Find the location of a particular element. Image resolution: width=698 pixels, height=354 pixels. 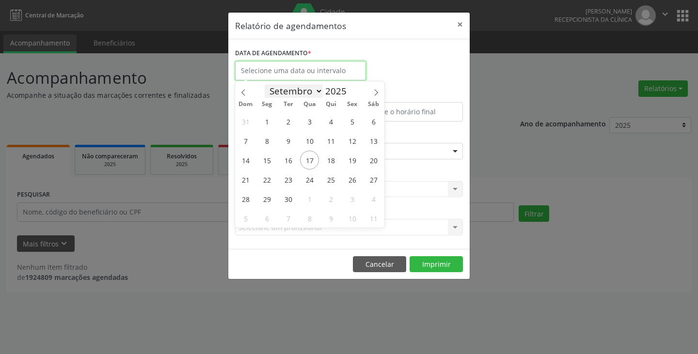

span: Setembro 3, 2025 is located at coordinates (309, 121).